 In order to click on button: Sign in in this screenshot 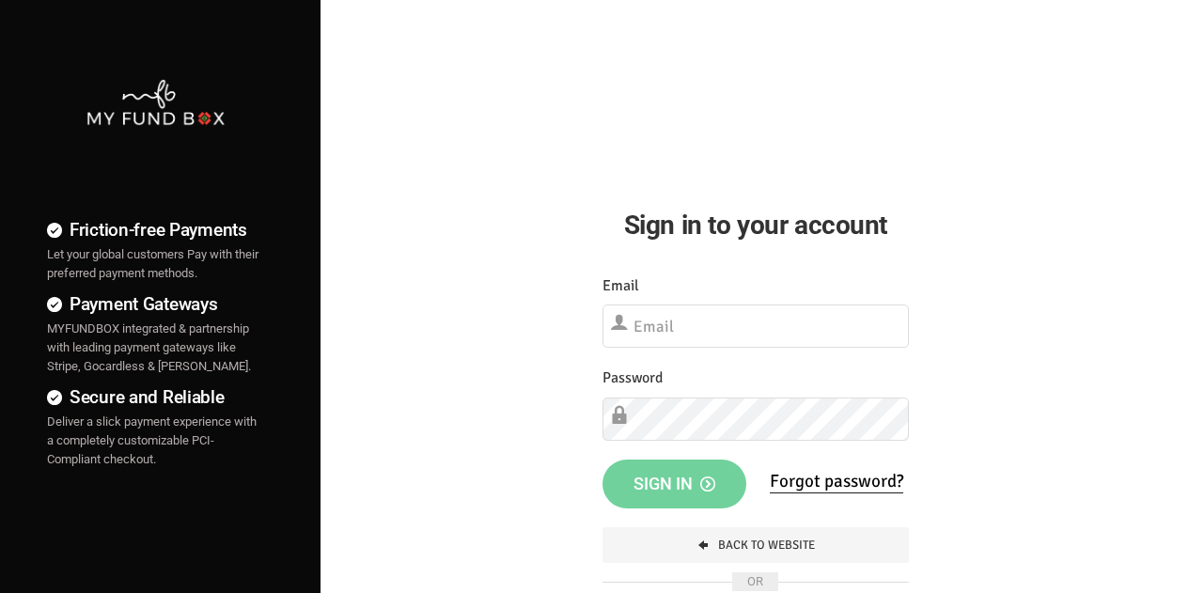, I will do `click(674, 484)`.